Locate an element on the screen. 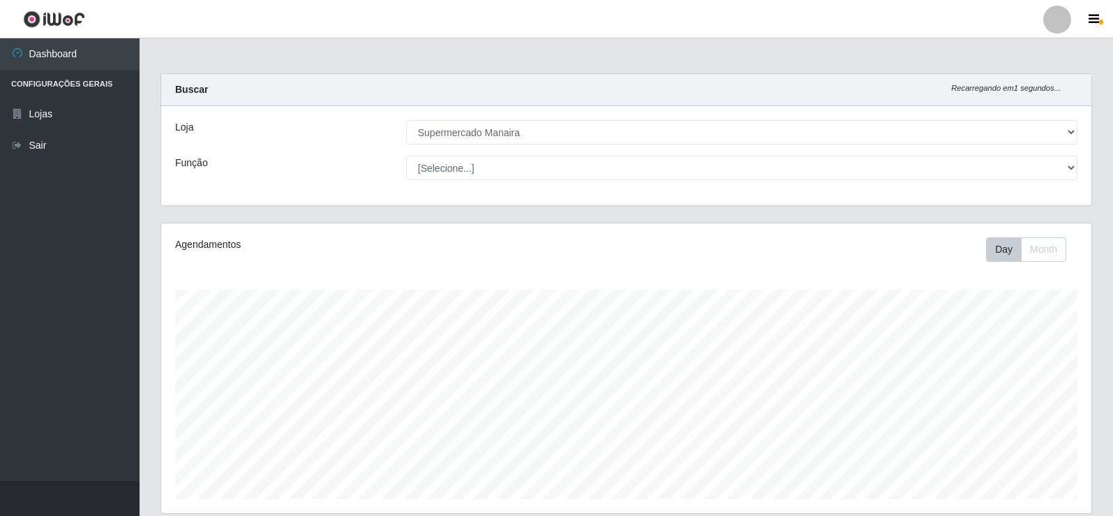 Image resolution: width=1113 pixels, height=516 pixels. label: Loja is located at coordinates (184, 127).